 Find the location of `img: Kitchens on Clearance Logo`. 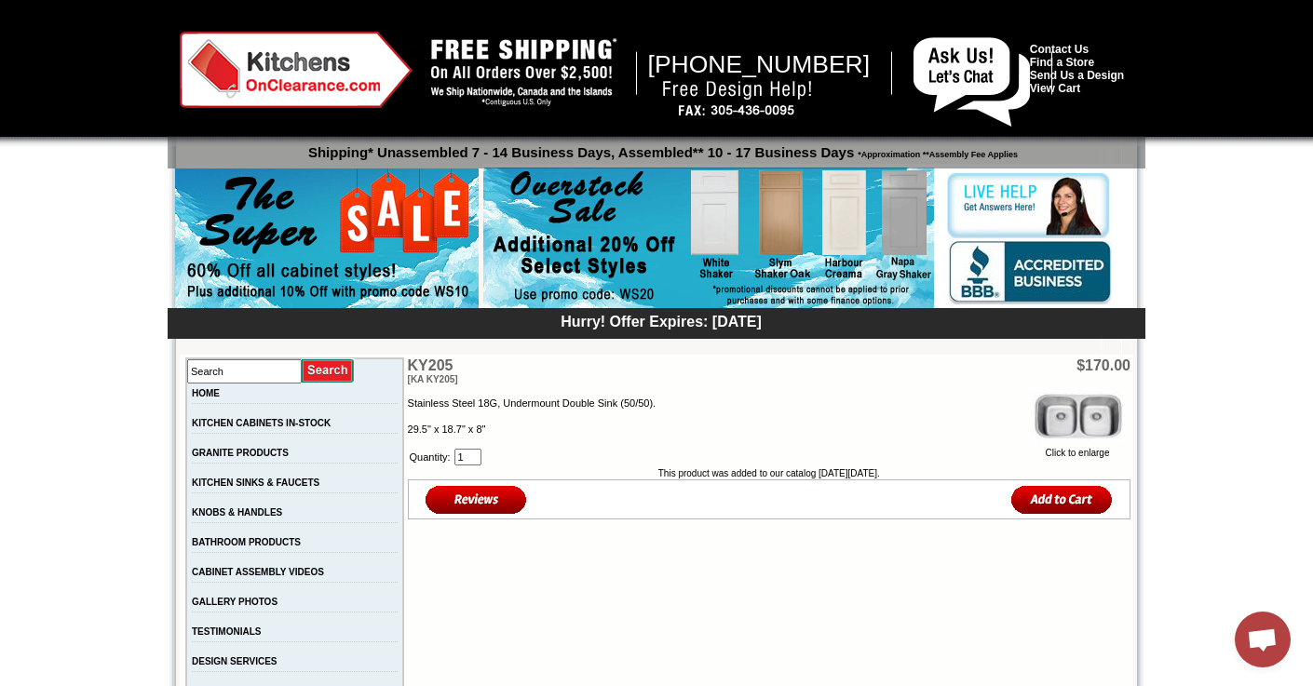

img: Kitchens on Clearance Logo is located at coordinates (296, 70).